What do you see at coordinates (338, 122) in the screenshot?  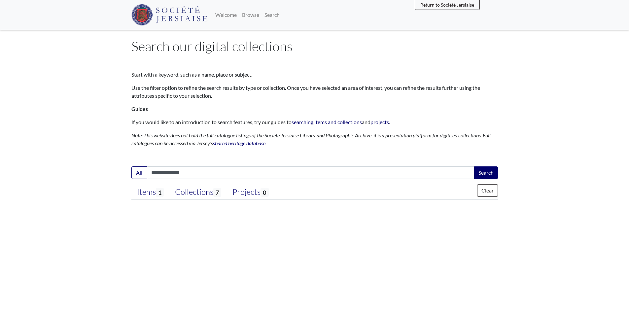 I see `a: items and collections` at bounding box center [338, 122].